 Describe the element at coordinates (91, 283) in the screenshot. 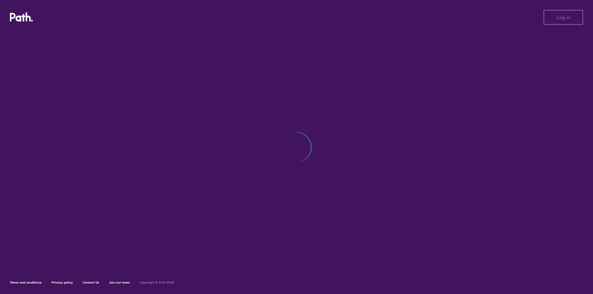

I see `a: Contact Us` at that location.